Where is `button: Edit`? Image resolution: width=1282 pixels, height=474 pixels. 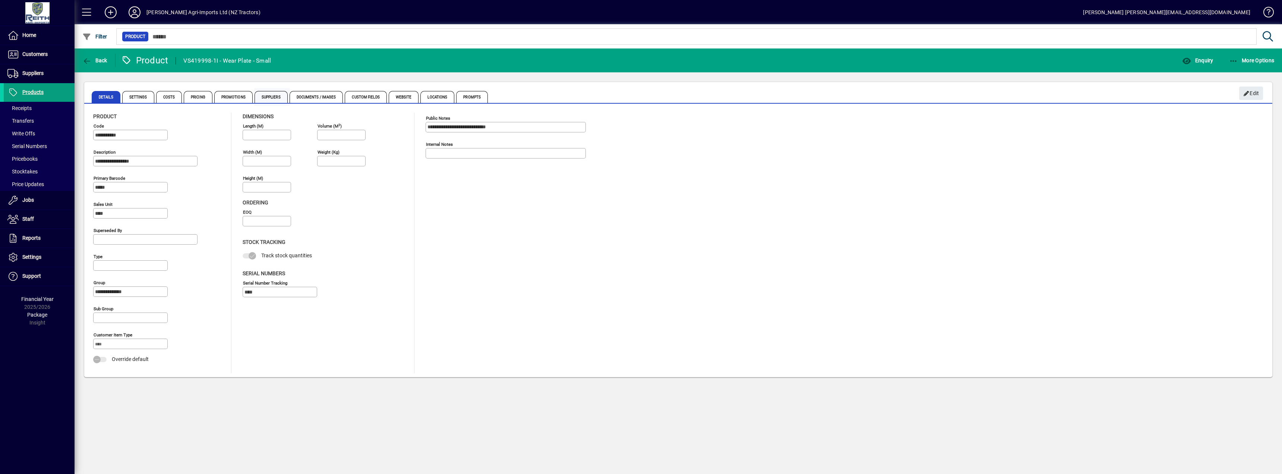 button: Edit is located at coordinates (1251, 93).